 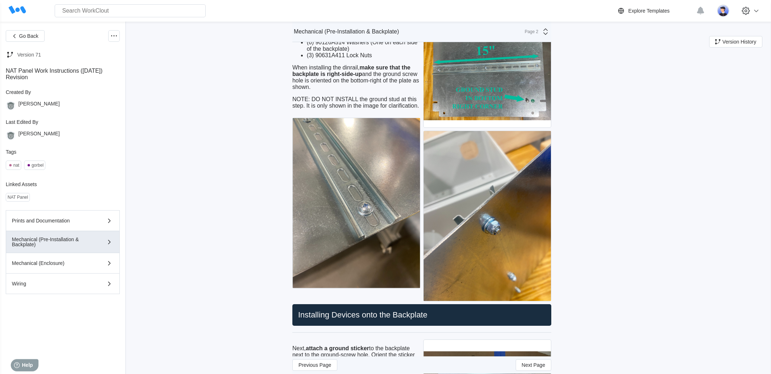 I want to click on li: (6) 90126A514 Washers (One on each side of the backplate), so click(x=364, y=46).